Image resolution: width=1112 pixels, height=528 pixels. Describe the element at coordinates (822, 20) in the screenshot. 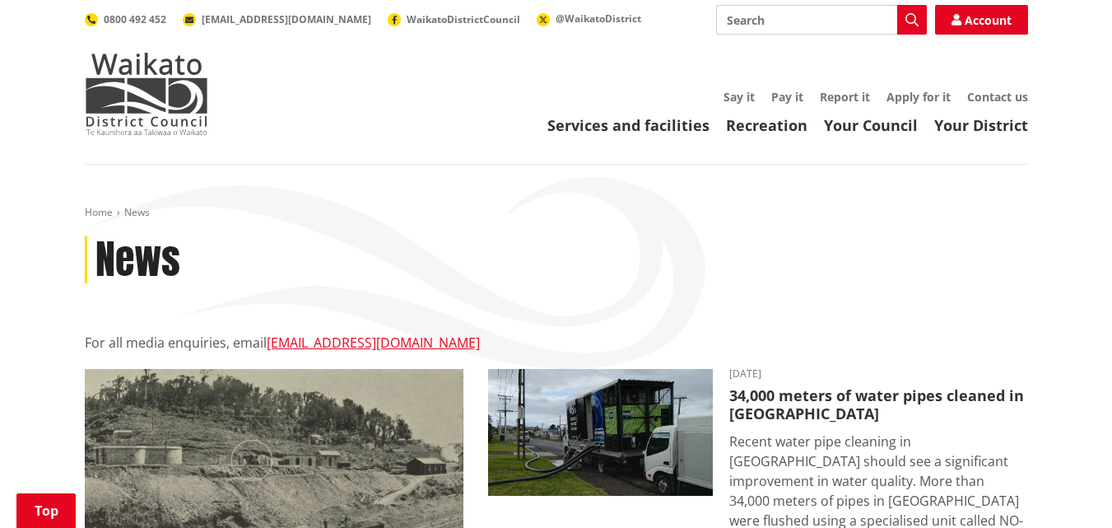

I see `input: Search input` at that location.